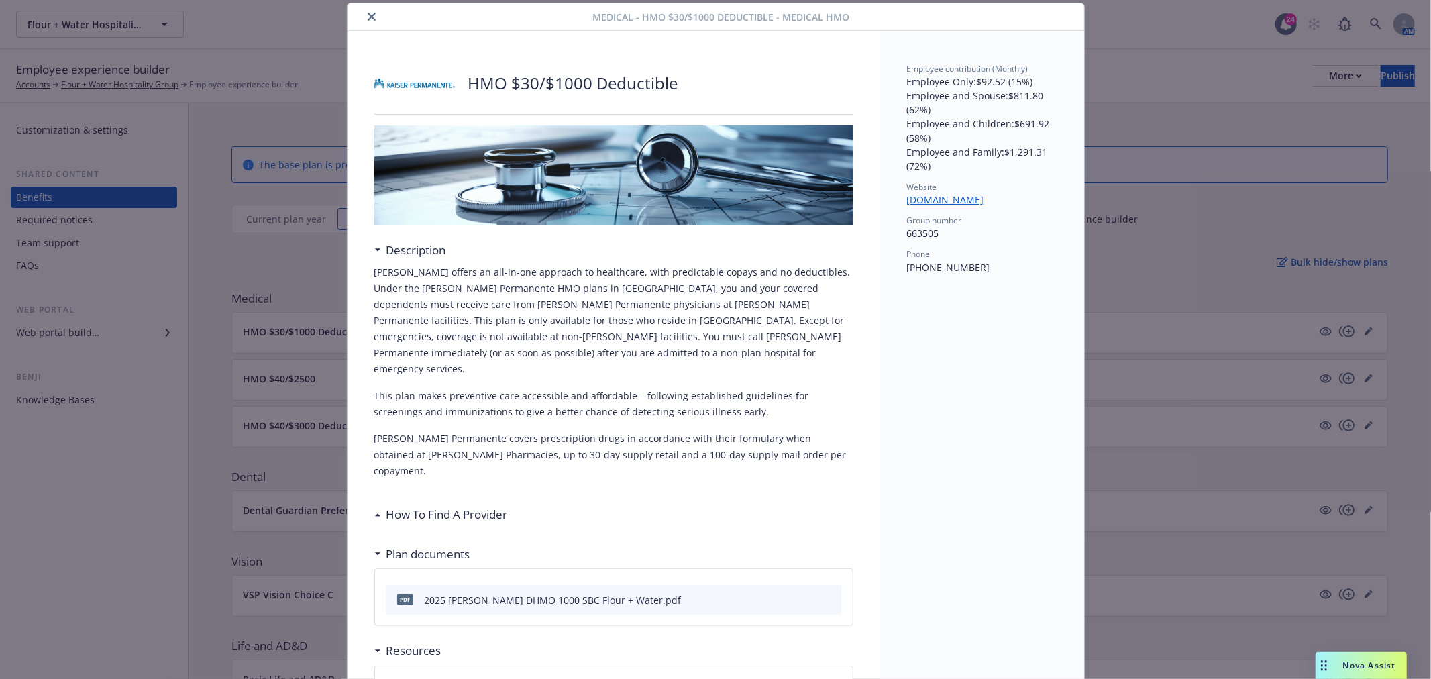  Describe the element at coordinates (935, 220) in the screenshot. I see `span: Group number` at that location.